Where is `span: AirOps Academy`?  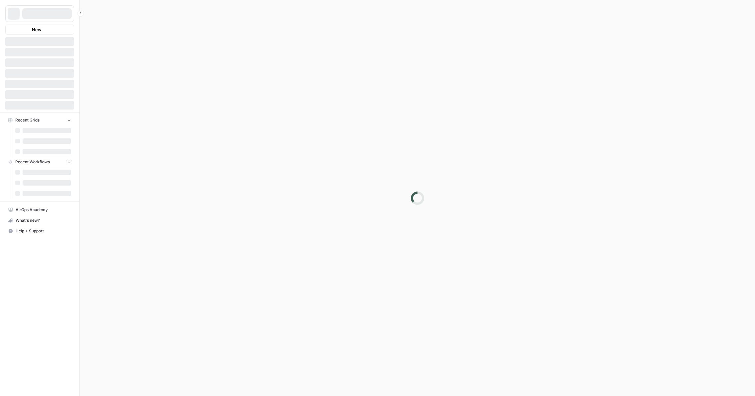
span: AirOps Academy is located at coordinates (43, 210).